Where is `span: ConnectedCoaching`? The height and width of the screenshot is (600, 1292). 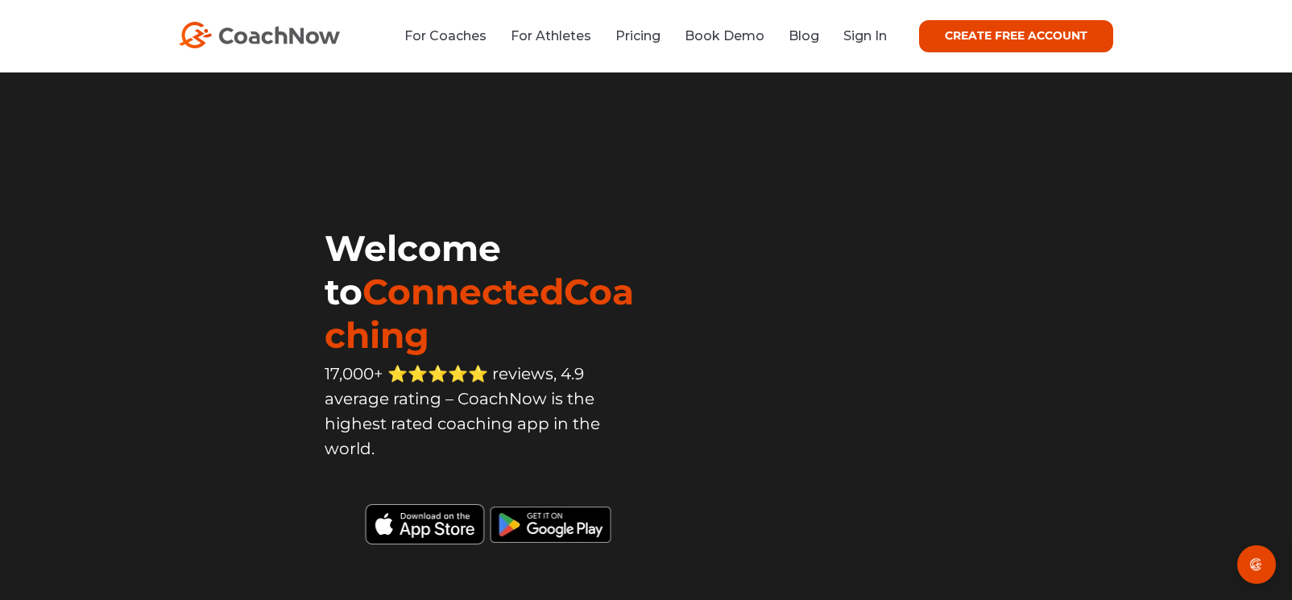 span: ConnectedCoaching is located at coordinates (479, 313).